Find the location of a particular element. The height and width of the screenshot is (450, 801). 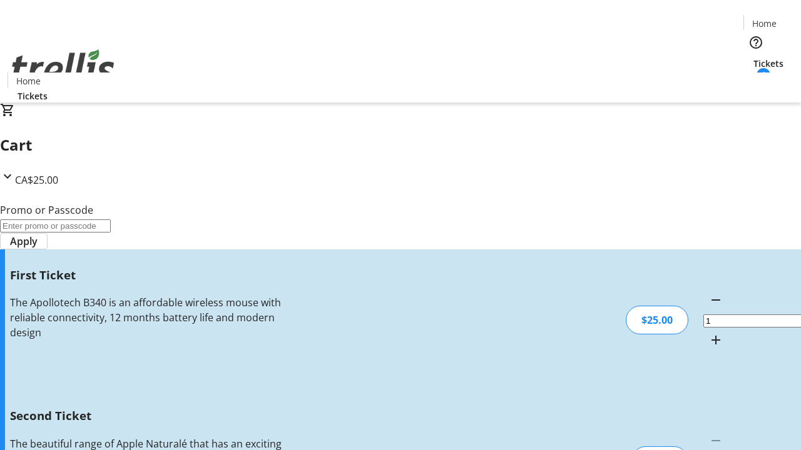

button: Cart is located at coordinates (756, 83).